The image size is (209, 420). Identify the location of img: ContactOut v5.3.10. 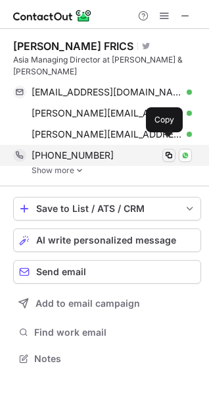
(53, 16).